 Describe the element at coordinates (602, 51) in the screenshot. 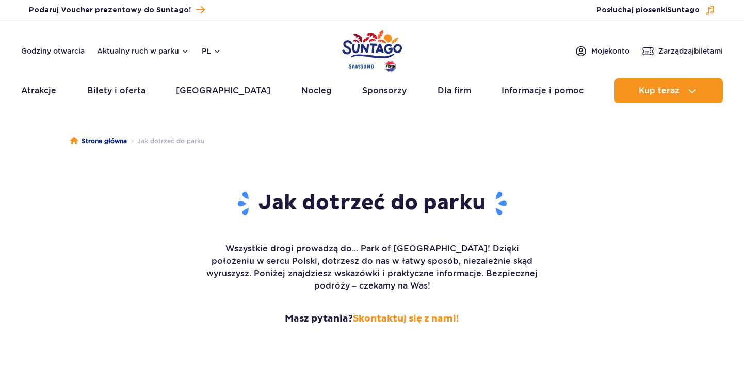

I see `a: Mojekonto` at that location.